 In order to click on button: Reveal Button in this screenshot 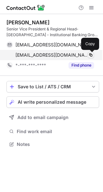, I will do `click(81, 65)`.